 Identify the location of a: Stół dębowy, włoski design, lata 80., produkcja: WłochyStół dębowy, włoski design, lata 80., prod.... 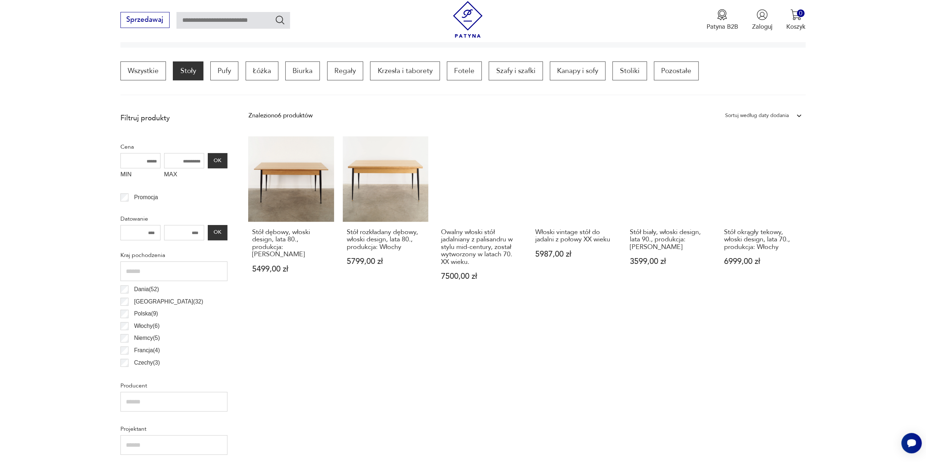
(291, 217).